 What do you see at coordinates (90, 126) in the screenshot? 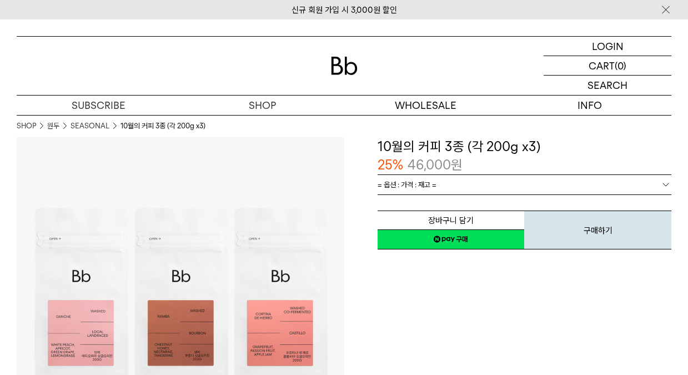
I see `a: SEASONAL` at bounding box center [90, 126].